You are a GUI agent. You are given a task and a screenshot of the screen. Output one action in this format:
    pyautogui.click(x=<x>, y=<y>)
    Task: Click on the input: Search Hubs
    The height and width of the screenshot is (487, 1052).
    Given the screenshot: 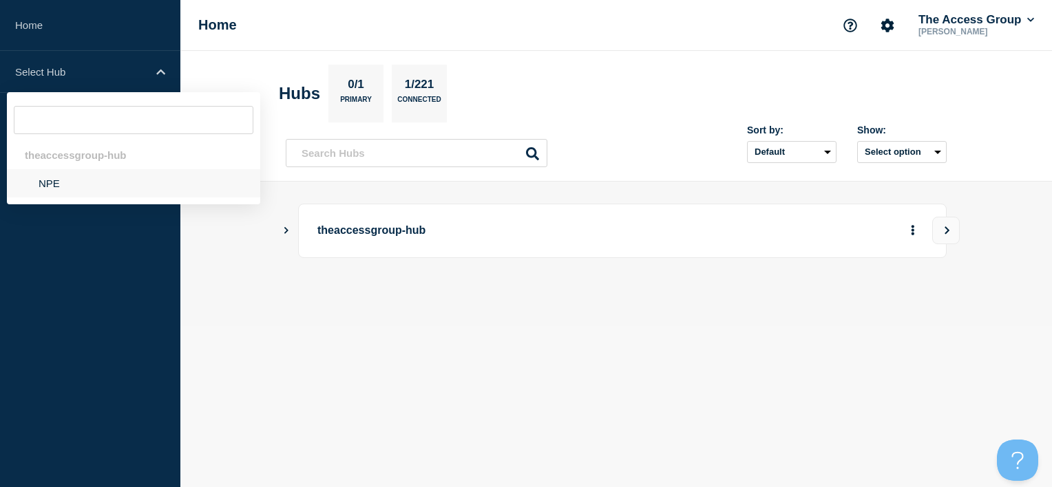 What is the action you would take?
    pyautogui.click(x=417, y=153)
    